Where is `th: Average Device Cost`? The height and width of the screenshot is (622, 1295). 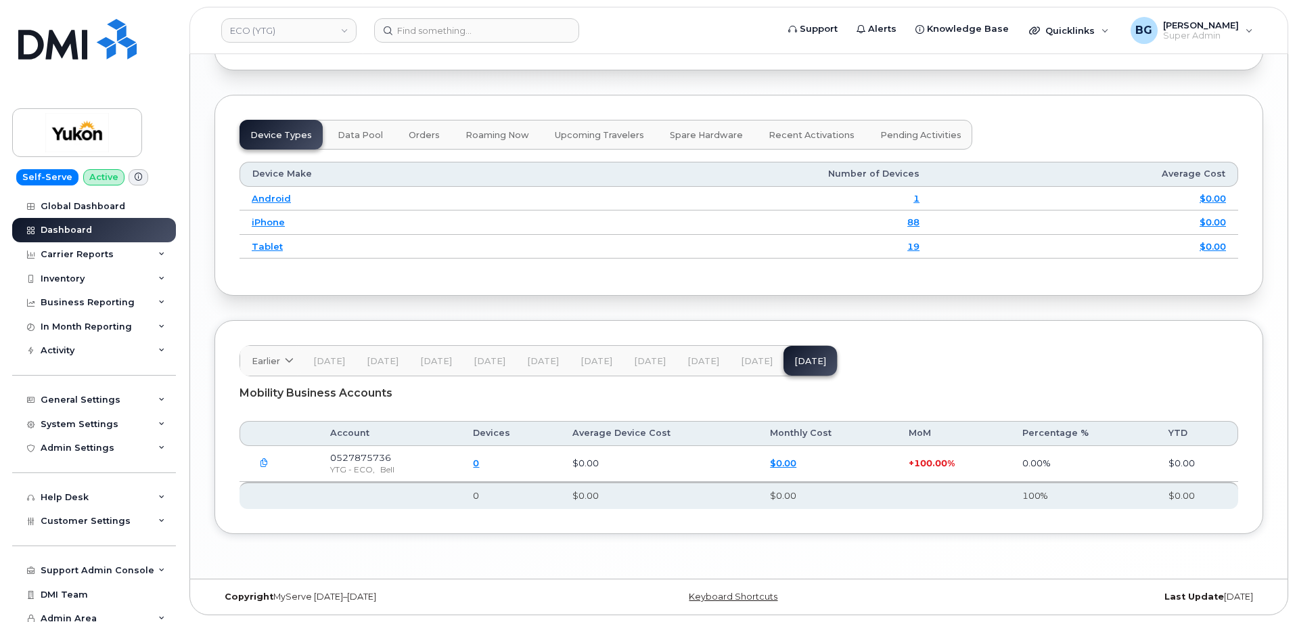 th: Average Device Cost is located at coordinates (659, 433).